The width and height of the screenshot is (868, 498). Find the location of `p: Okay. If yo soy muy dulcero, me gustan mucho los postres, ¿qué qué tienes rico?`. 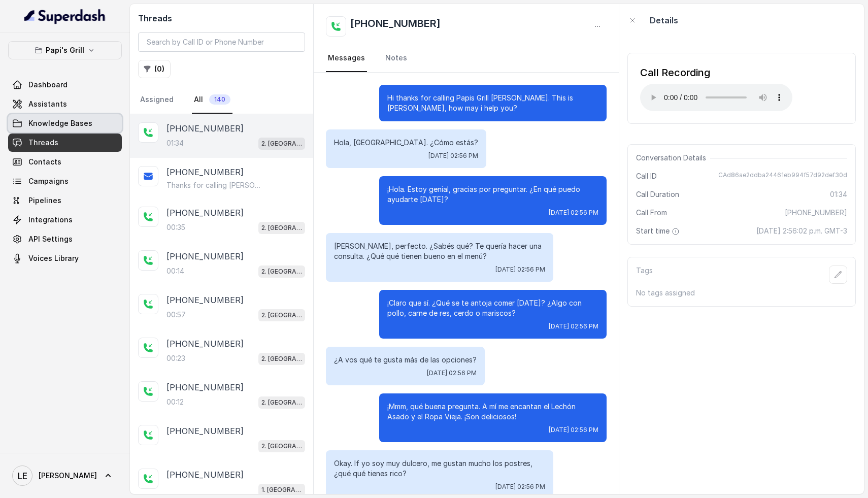

p: Okay. If yo soy muy dulcero, me gustan mucho los postres, ¿qué qué tienes rico? is located at coordinates (440, 469).